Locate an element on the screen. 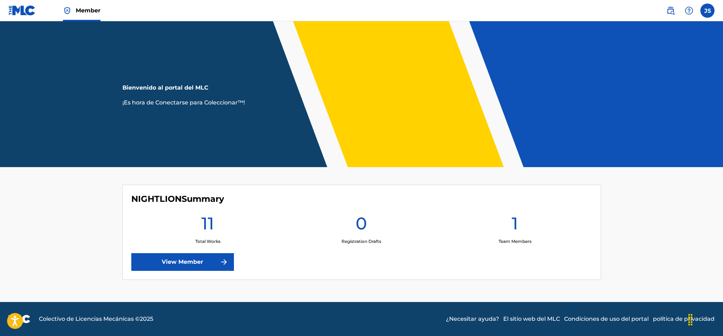 Image resolution: width=723 pixels, height=336 pixels. img: f7272a7cc735f4ea7f67.svg is located at coordinates (224, 262).